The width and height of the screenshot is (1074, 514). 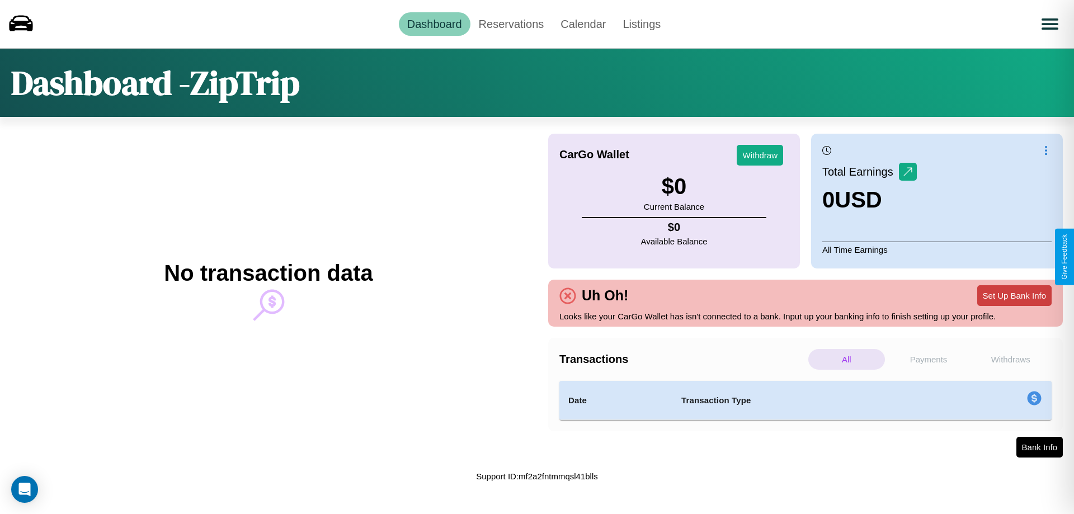 What do you see at coordinates (583, 24) in the screenshot?
I see `a: Calendar` at bounding box center [583, 24].